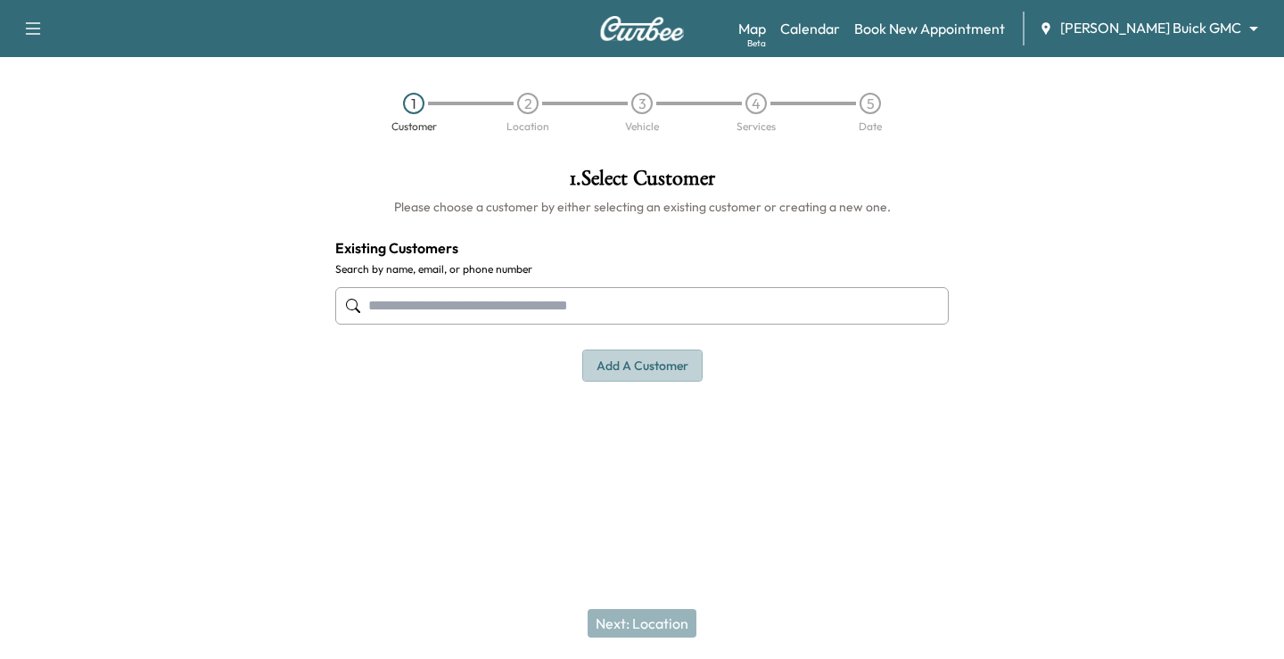 The width and height of the screenshot is (1284, 659). Describe the element at coordinates (642, 269) in the screenshot. I see `label: Search by name, email, or phone number` at that location.